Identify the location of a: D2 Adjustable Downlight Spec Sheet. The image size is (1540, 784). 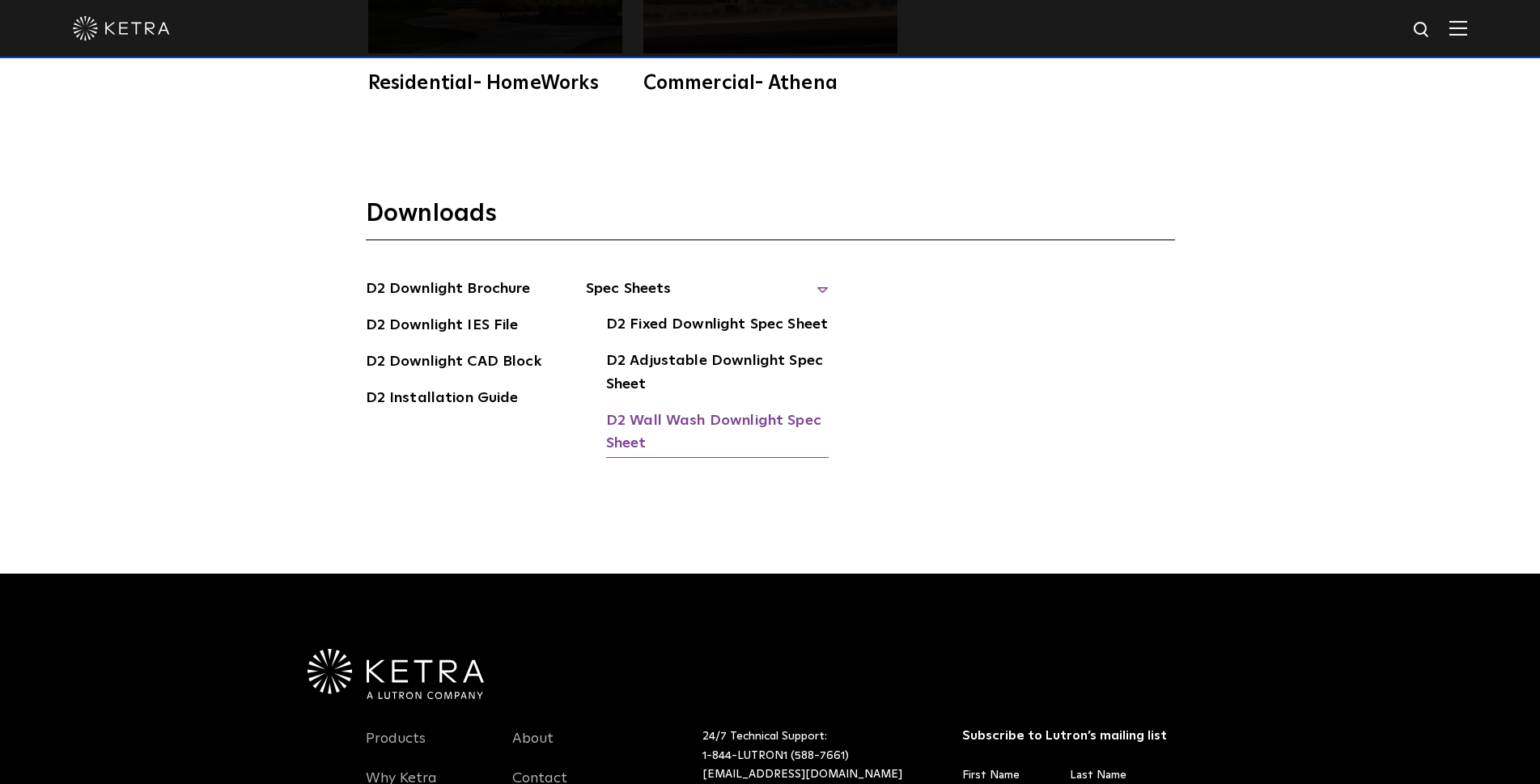
(717, 374).